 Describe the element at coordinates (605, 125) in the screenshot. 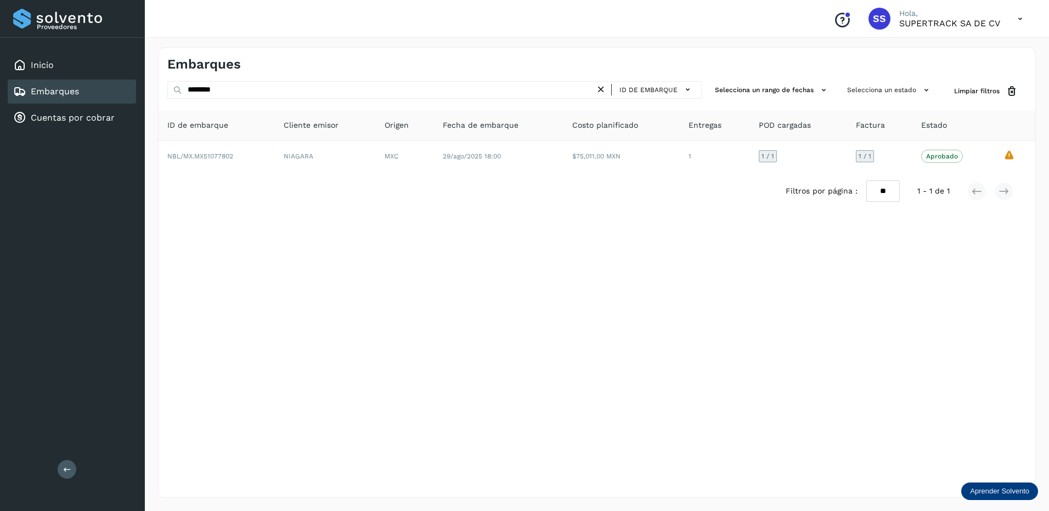

I see `span: Costo planificado` at that location.